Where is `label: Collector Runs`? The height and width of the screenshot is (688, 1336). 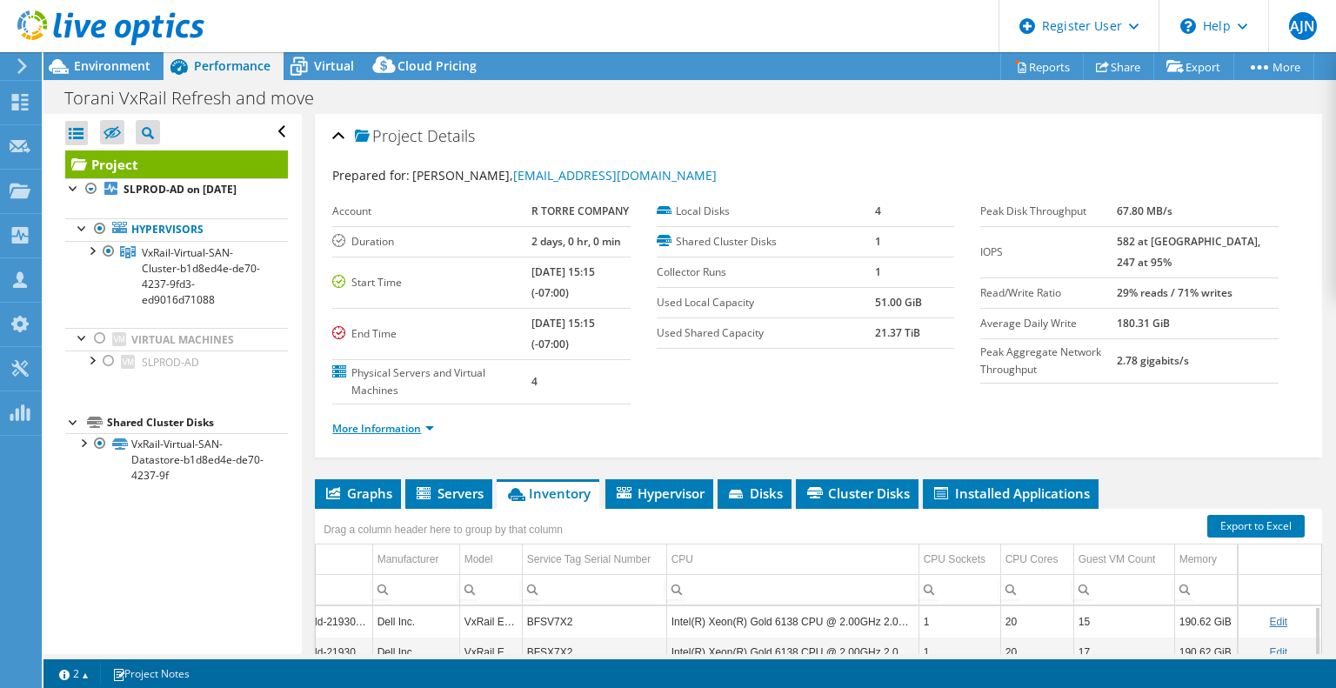 label: Collector Runs is located at coordinates (765, 272).